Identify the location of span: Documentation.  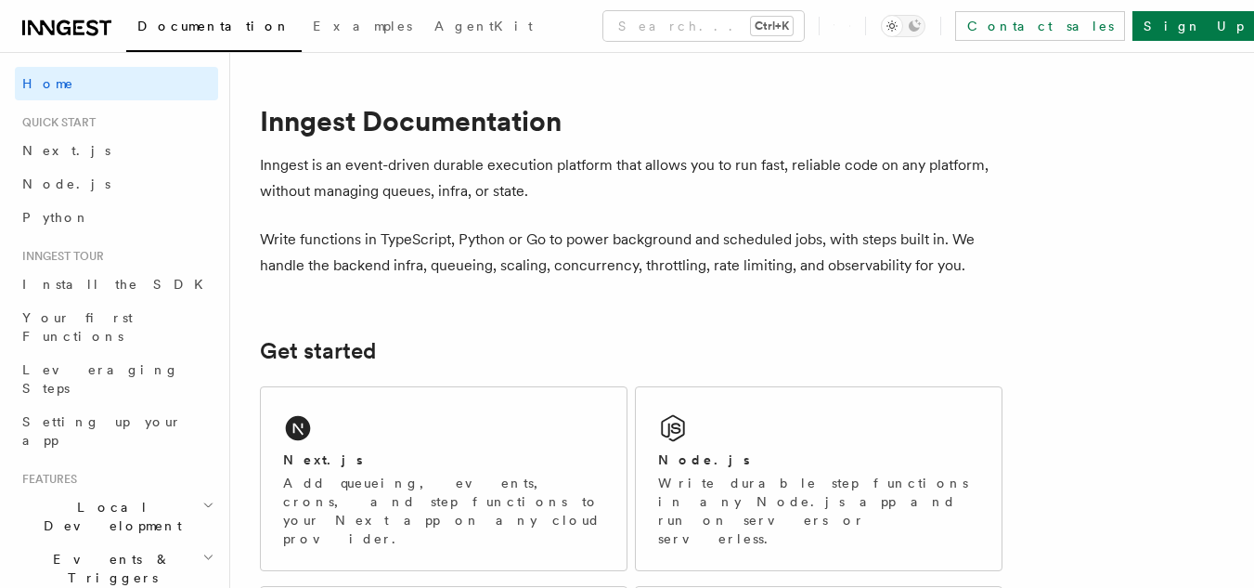
(214, 26).